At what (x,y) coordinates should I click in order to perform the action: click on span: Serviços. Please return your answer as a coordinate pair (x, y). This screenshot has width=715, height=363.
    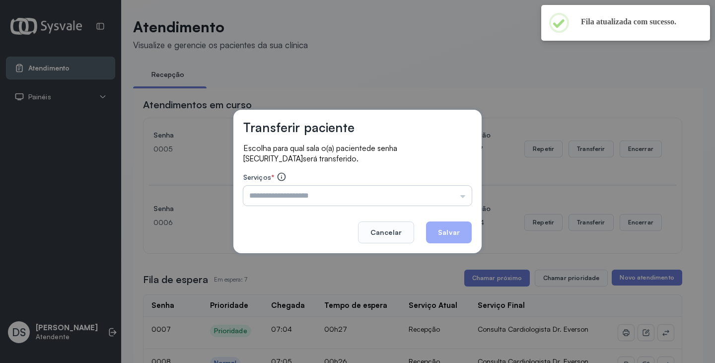
    Looking at the image, I should click on (257, 177).